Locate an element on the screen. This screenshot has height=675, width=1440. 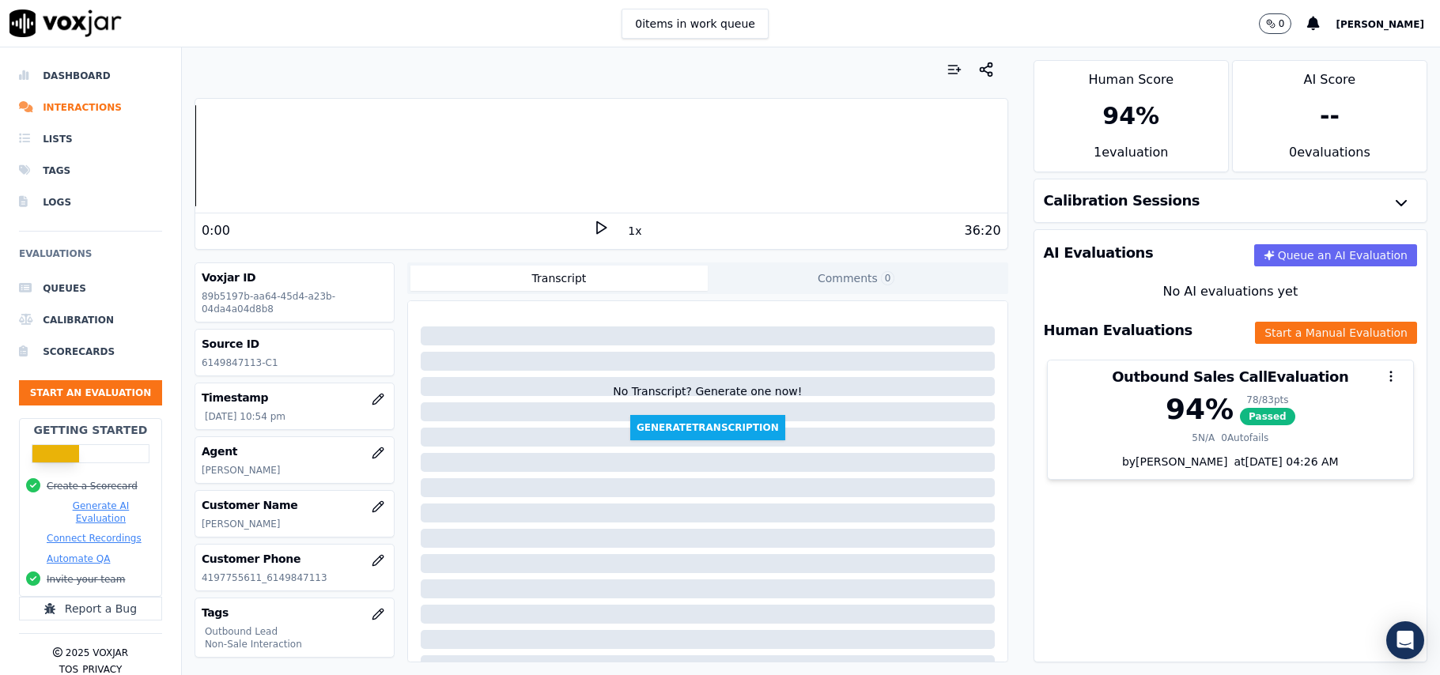
div: 0 evaluation s is located at coordinates (1329, 157).